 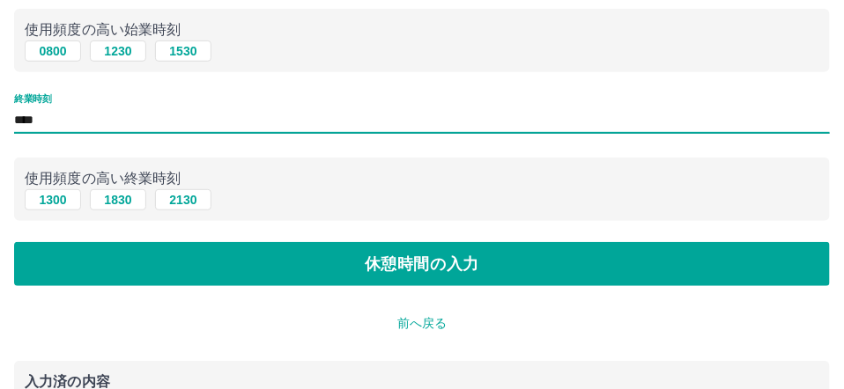 What do you see at coordinates (422, 382) in the screenshot?
I see `p: 入力済の内容` at bounding box center [422, 382].